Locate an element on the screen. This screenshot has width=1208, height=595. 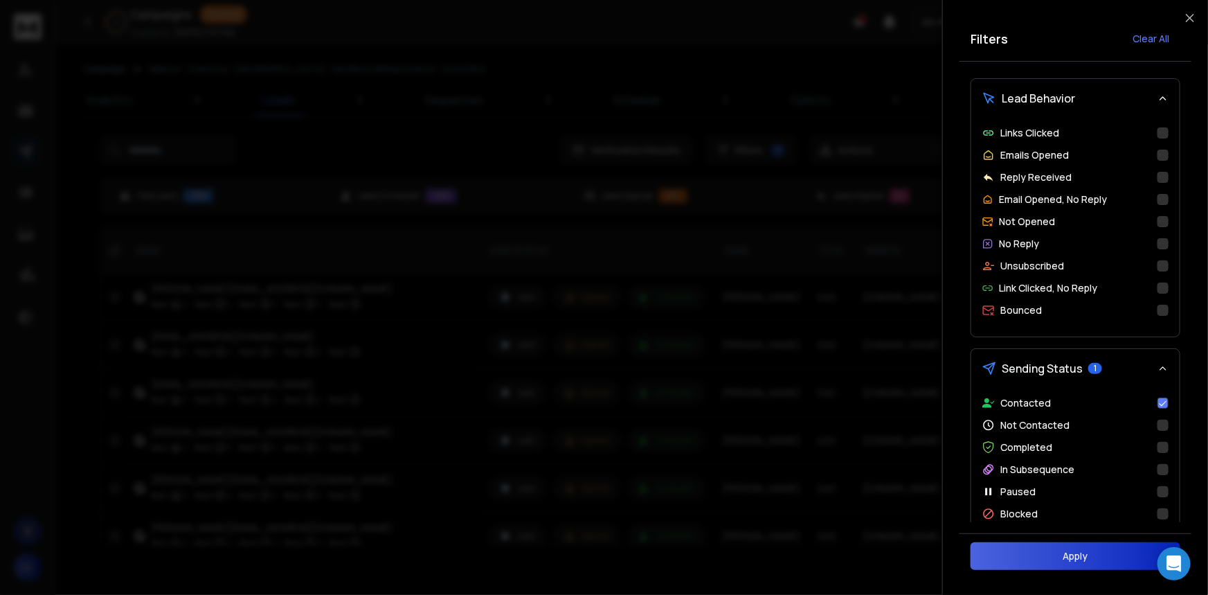
p: Unsubscribed is located at coordinates (1032, 266).